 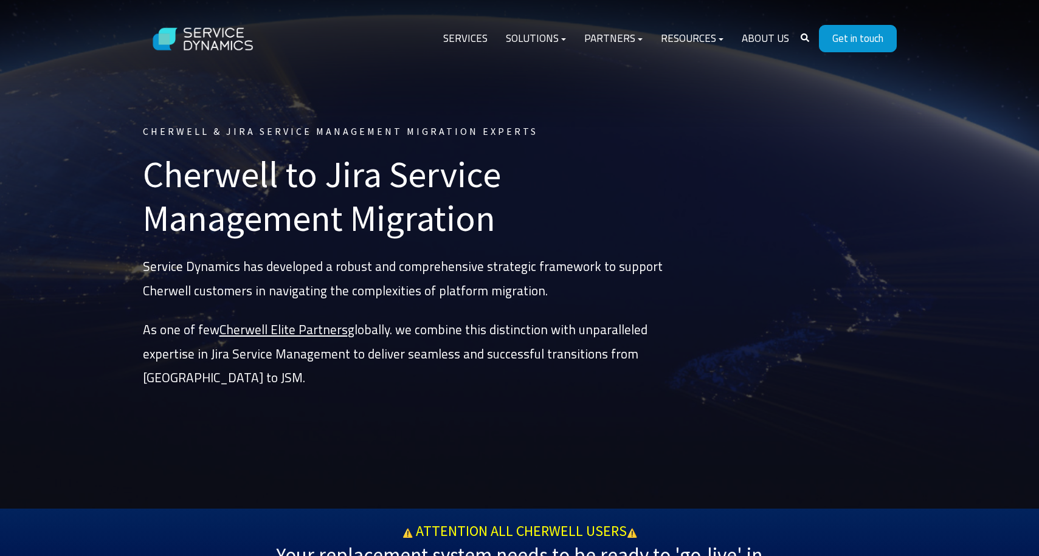 I want to click on a: Services, so click(x=465, y=39).